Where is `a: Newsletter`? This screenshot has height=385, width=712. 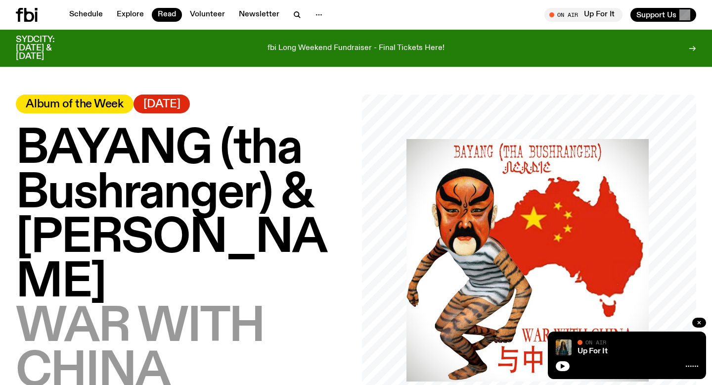 a: Newsletter is located at coordinates (259, 15).